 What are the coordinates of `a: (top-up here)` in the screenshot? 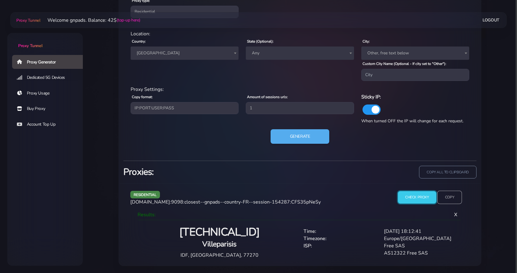 It's located at (128, 20).